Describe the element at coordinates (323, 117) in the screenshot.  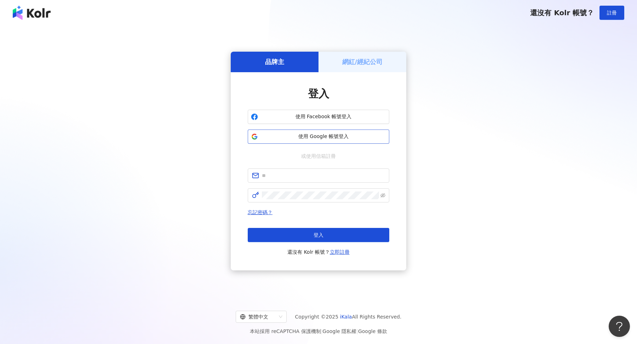
I see `span: 使用 Facebook 帳號登入` at that location.